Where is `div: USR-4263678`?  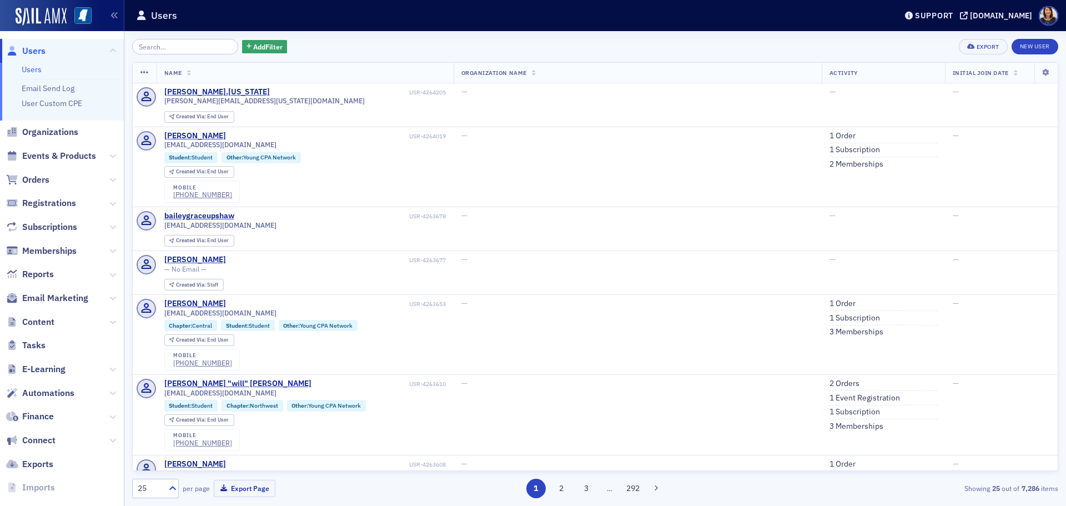
div: USR-4263678 is located at coordinates (341, 216).